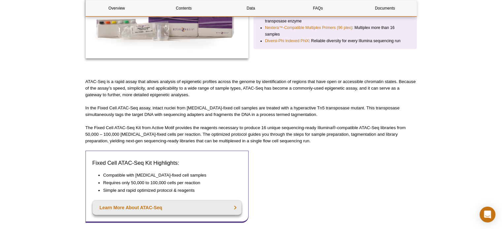 This screenshot has height=229, width=502. Describe the element at coordinates (309, 28) in the screenshot. I see `a: Nextera™-Compatible Multiplex Primers (96 plex)` at that location.